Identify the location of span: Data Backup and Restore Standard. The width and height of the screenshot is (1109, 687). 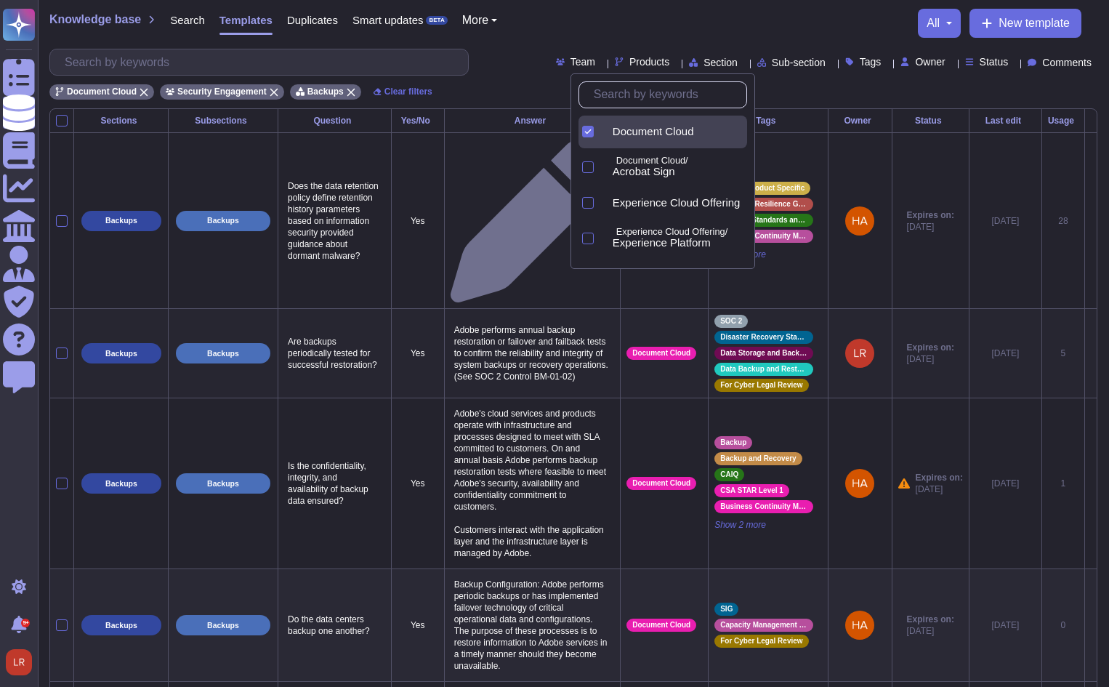
(764, 369).